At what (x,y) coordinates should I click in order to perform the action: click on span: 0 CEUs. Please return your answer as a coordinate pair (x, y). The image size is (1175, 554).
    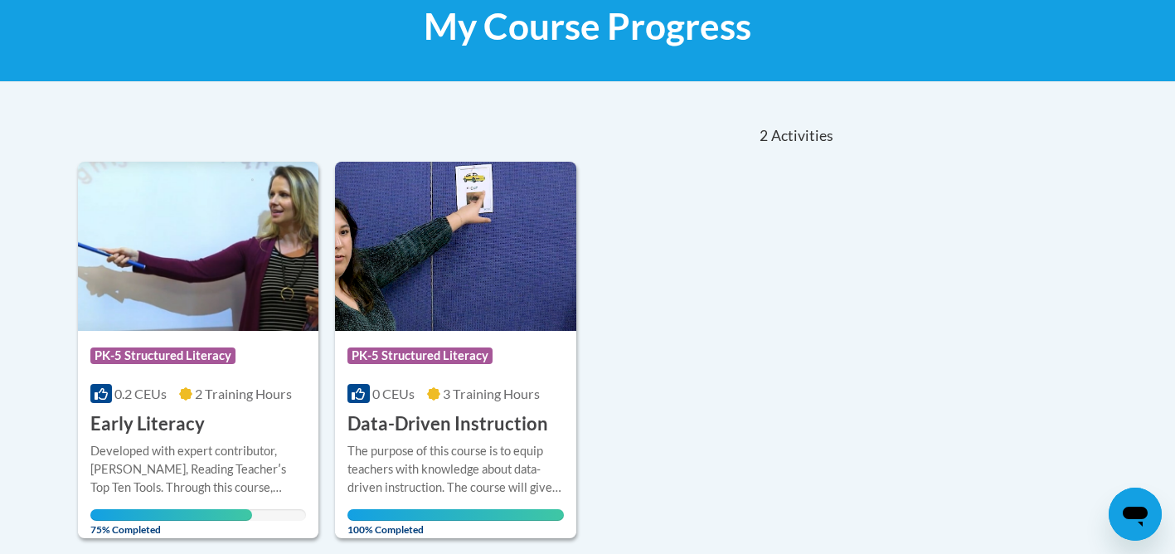
    Looking at the image, I should click on (393, 393).